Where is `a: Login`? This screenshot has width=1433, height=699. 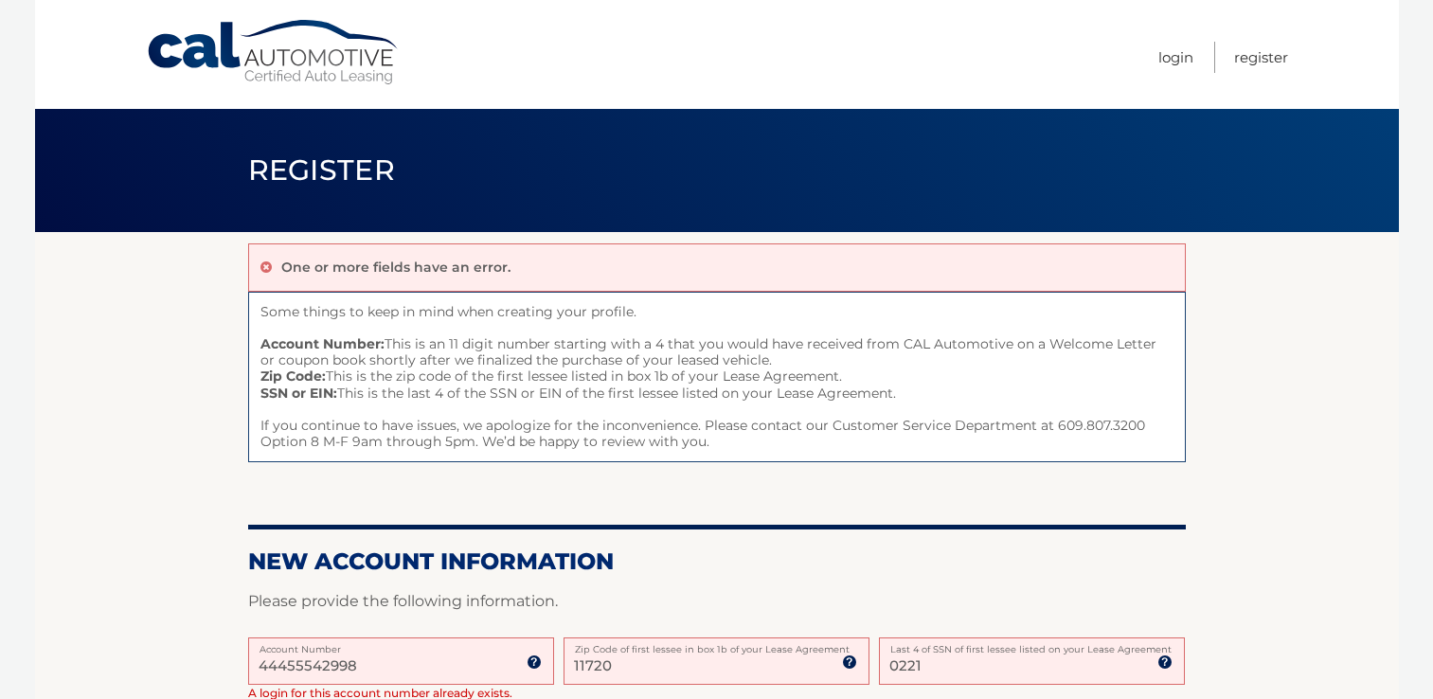
a: Login is located at coordinates (1176, 57).